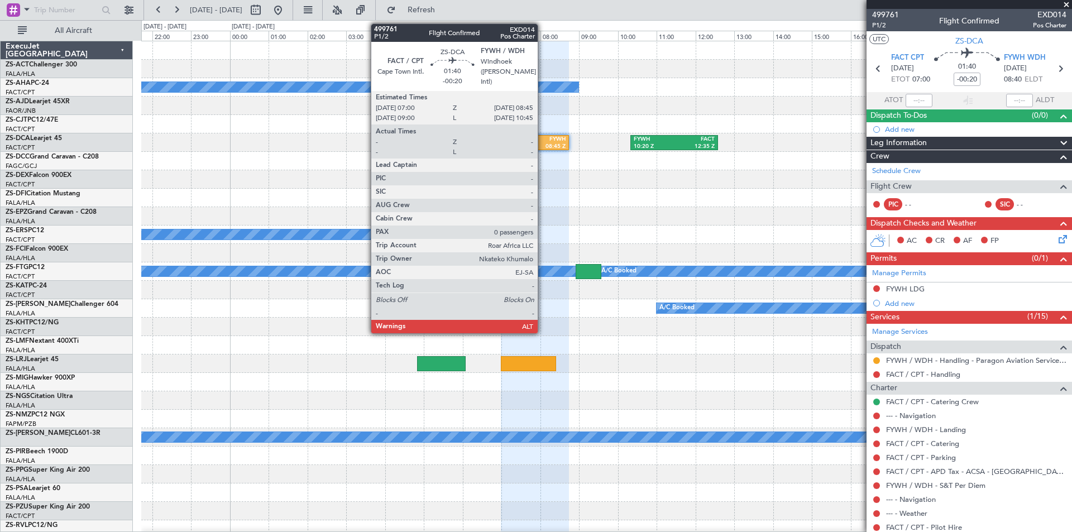  Describe the element at coordinates (327, 36) in the screenshot. I see `div: 02:00` at that location.